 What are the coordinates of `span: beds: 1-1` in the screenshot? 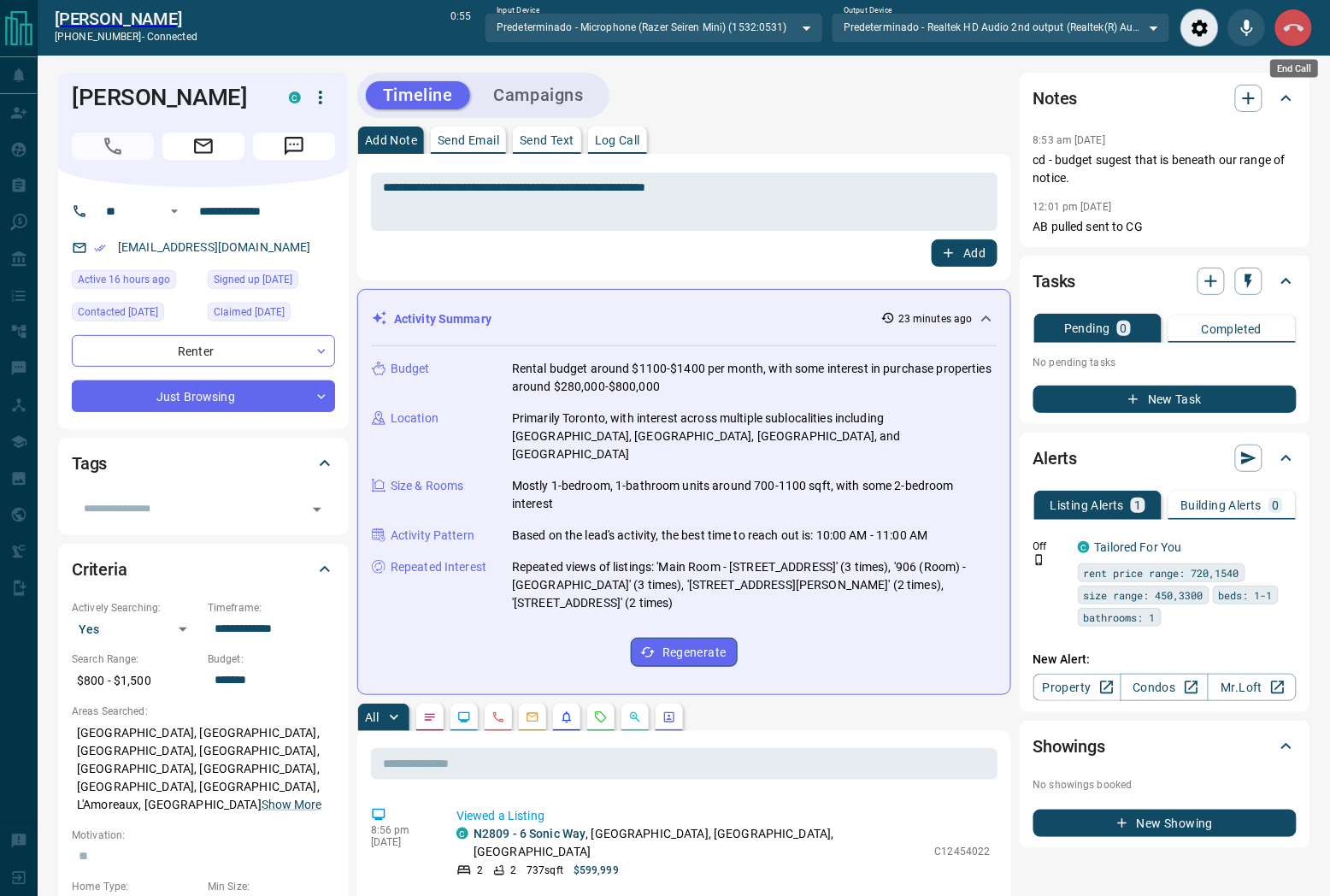 It's located at (1246, 595).